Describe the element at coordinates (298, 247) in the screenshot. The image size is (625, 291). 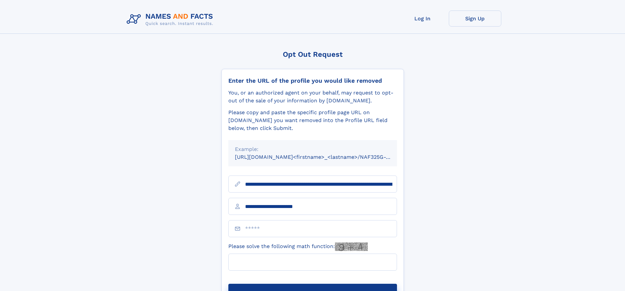
I see `label: Please solve the following math function:` at that location.